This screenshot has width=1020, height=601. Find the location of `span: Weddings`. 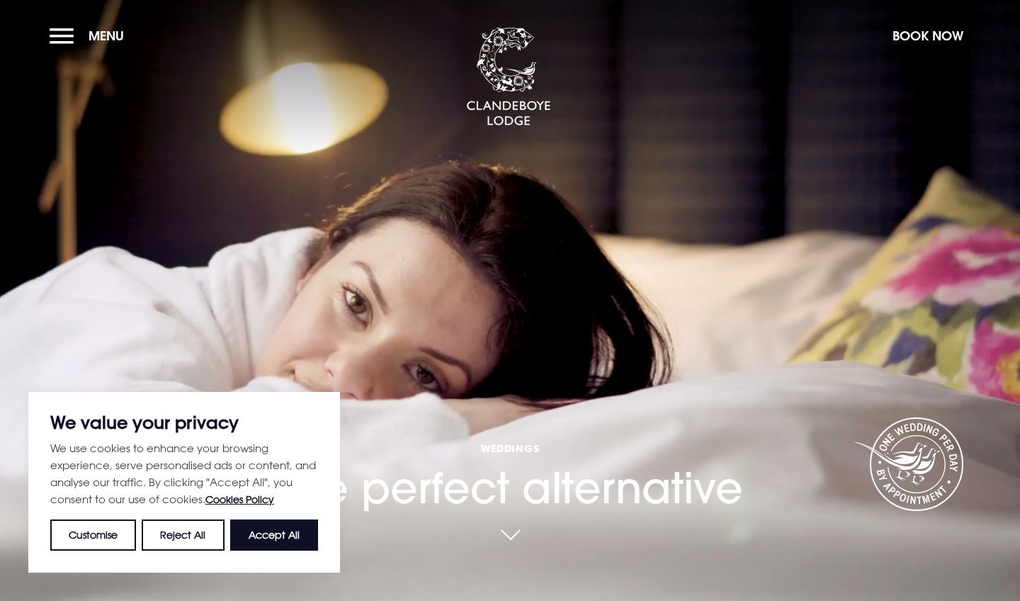

span: Weddings is located at coordinates (510, 448).